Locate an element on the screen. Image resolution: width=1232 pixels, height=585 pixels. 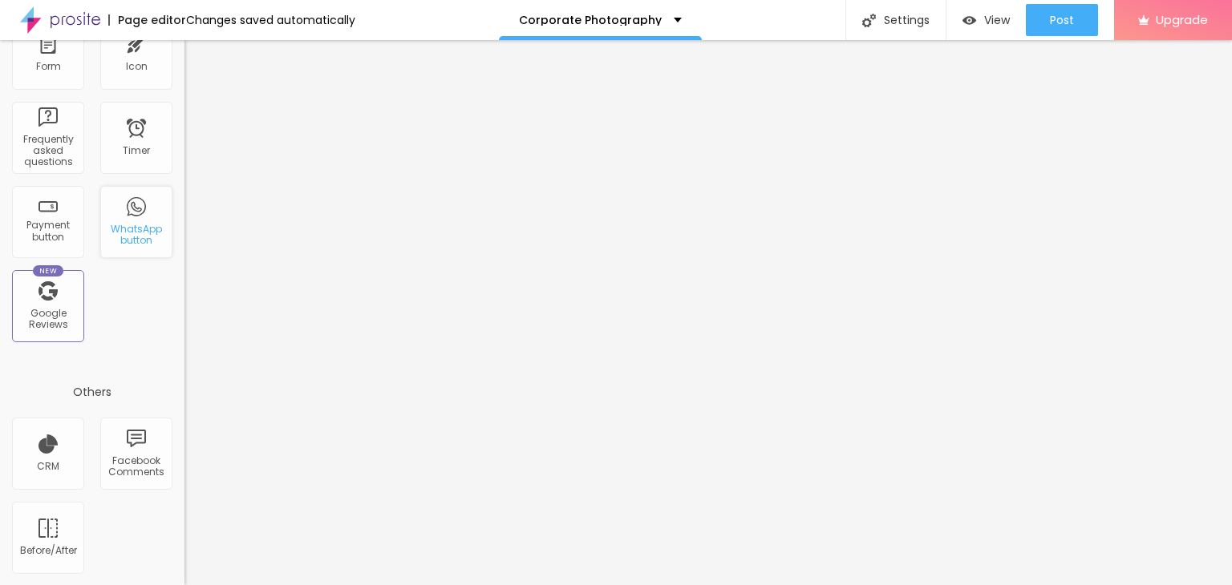
font: Frequently asked questions is located at coordinates (48, 151).